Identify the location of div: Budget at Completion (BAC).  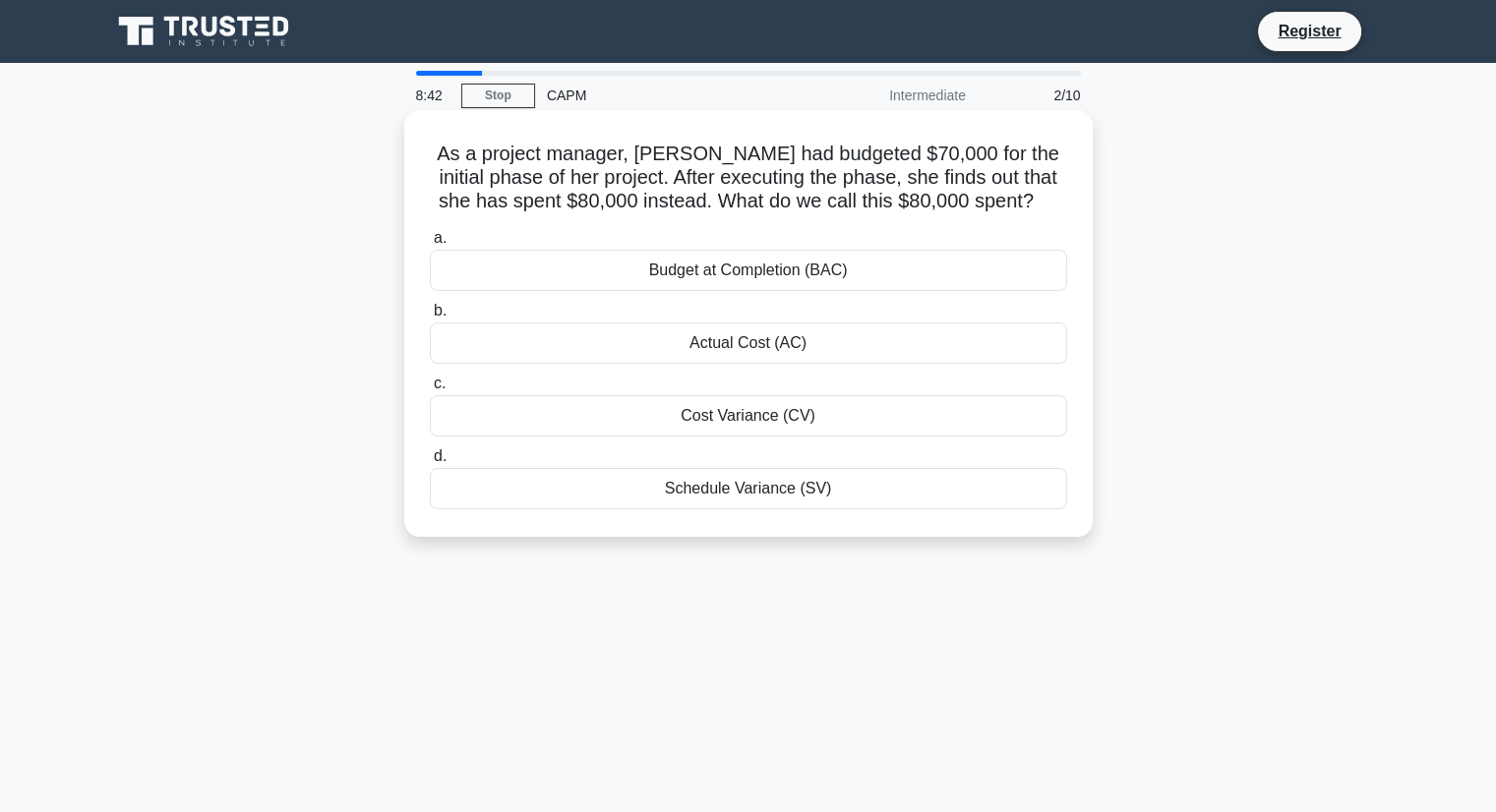
(748, 270).